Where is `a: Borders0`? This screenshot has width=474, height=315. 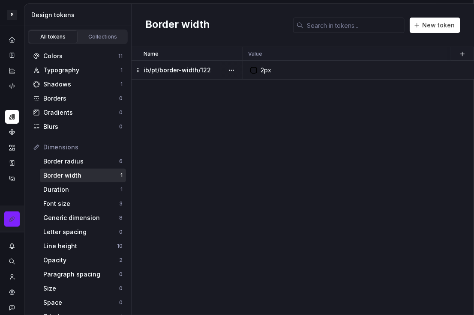
a: Borders0 is located at coordinates (78, 99).